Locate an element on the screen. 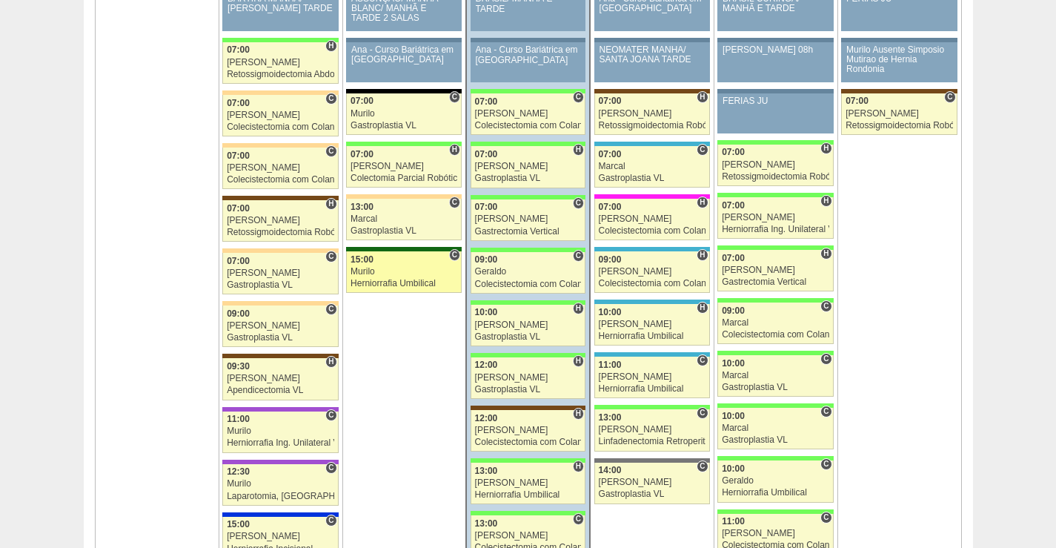 The image size is (1056, 548). div: Key: São Bernardo is located at coordinates (652, 460).